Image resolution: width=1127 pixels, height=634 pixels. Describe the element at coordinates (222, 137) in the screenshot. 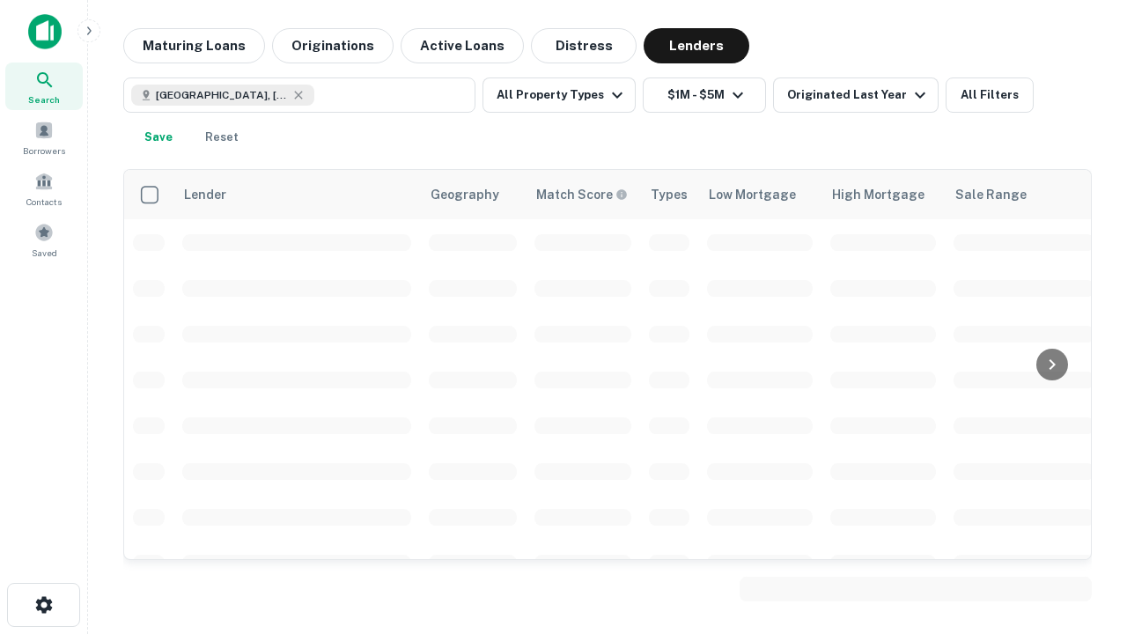

I see `button: Reset` at that location.